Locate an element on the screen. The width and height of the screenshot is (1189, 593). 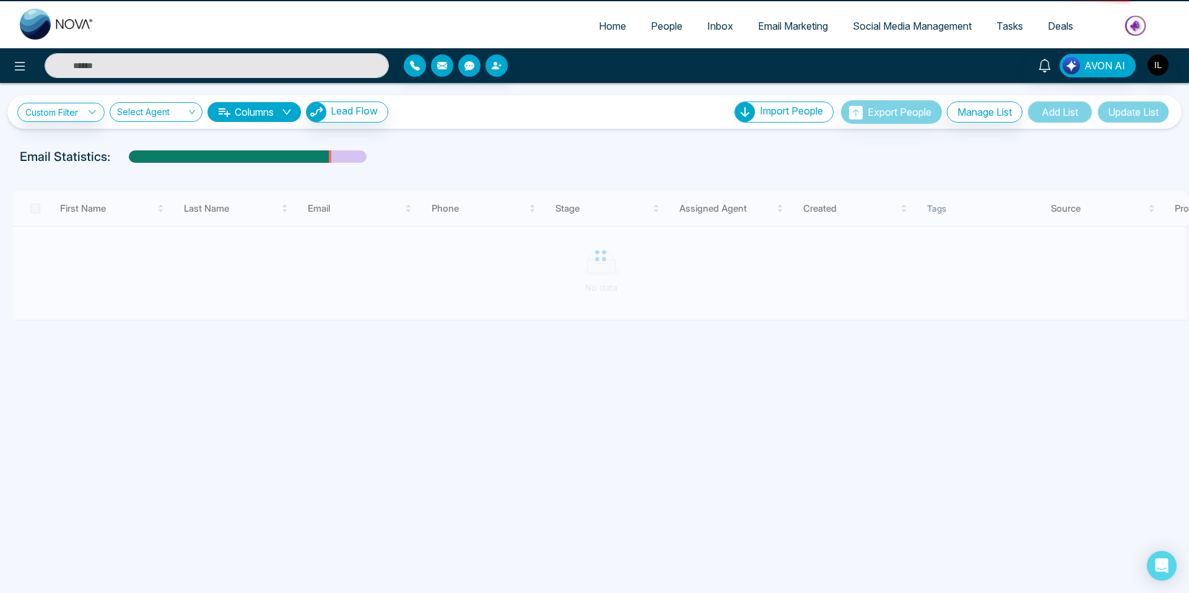
button: Columnsdown is located at coordinates (254, 112).